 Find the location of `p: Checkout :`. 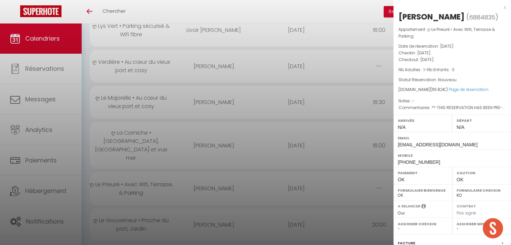

p: Checkout : is located at coordinates (452, 60).